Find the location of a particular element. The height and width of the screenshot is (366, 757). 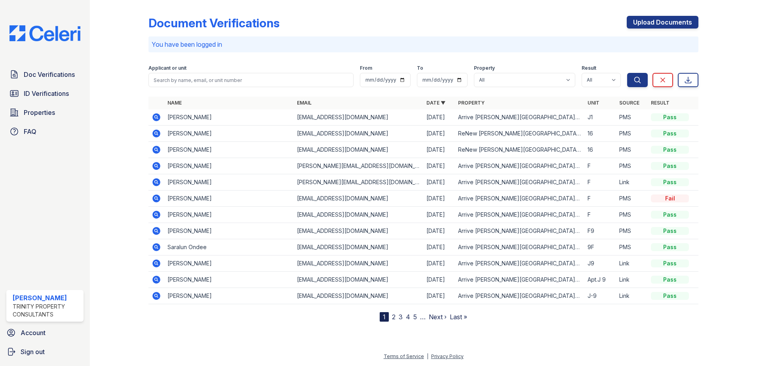

a: Email is located at coordinates (304, 103).